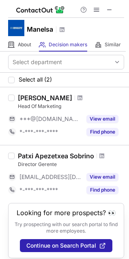 The width and height of the screenshot is (129, 259). Describe the element at coordinates (71, 165) in the screenshot. I see `div: Director Gerente` at that location.